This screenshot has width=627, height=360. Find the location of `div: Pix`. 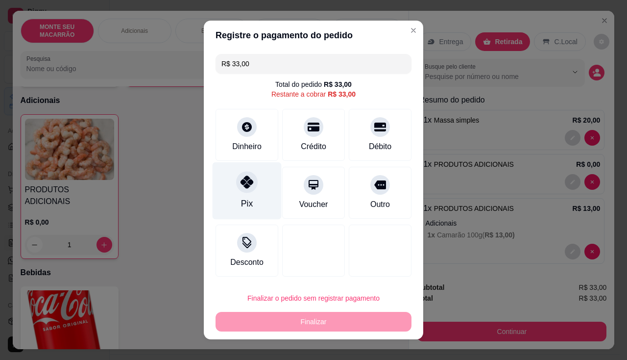

div: Pix is located at coordinates (247, 203).